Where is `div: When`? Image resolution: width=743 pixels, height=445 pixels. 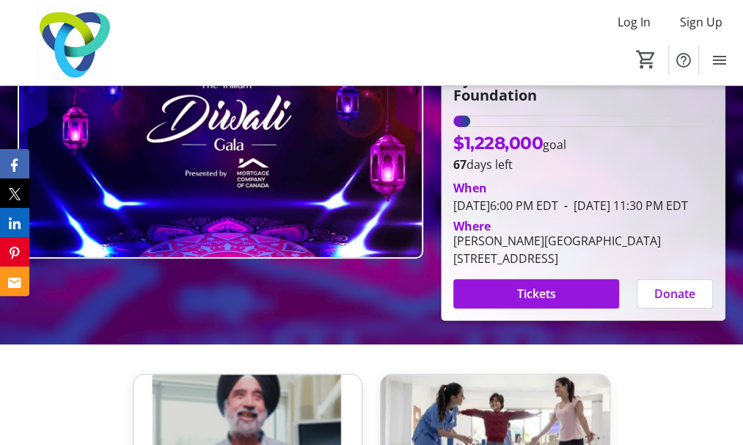 div: When is located at coordinates (470, 188).